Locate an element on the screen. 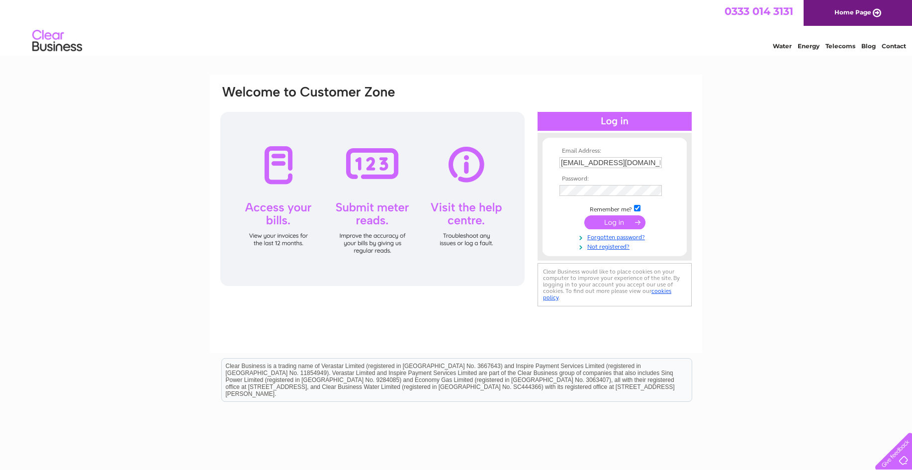 The width and height of the screenshot is (912, 470). a: Telecoms is located at coordinates (841, 46).